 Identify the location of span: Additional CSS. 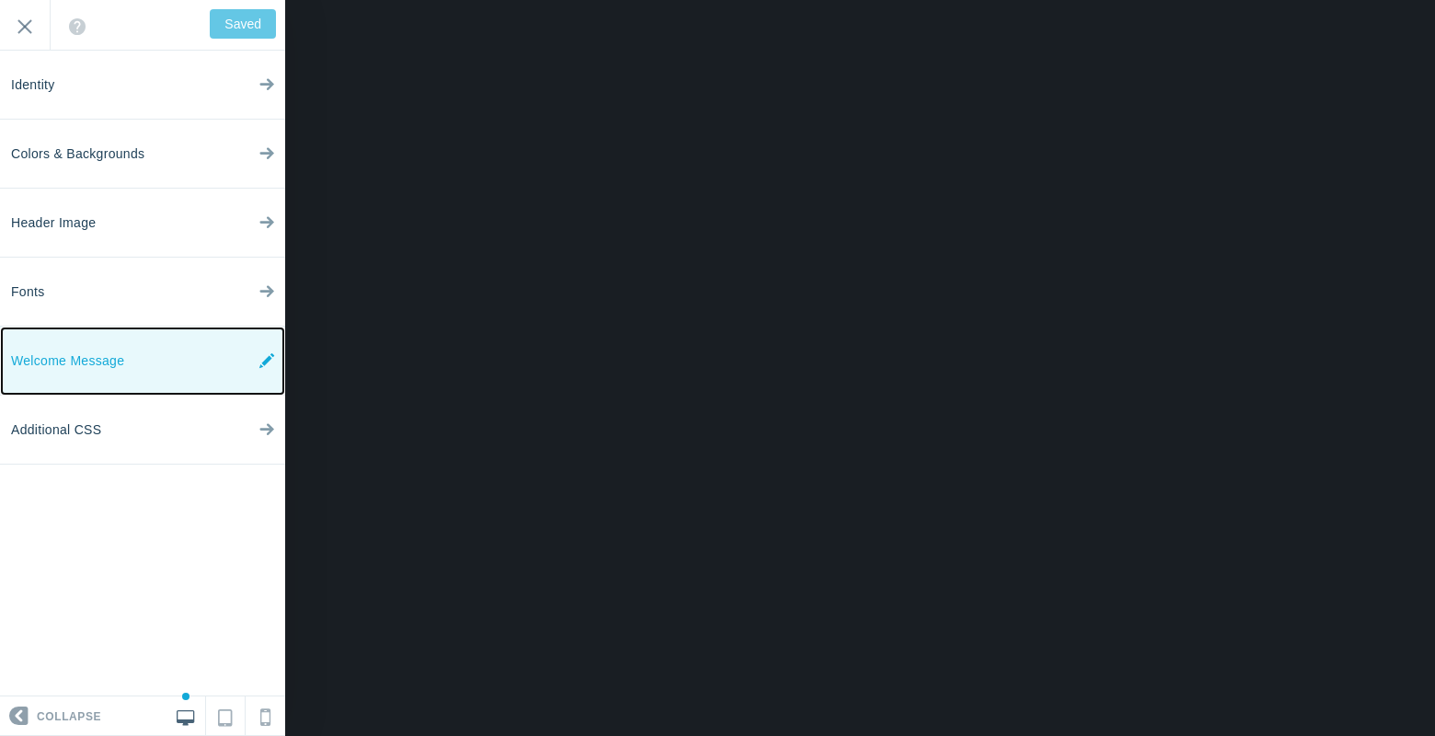
(56, 430).